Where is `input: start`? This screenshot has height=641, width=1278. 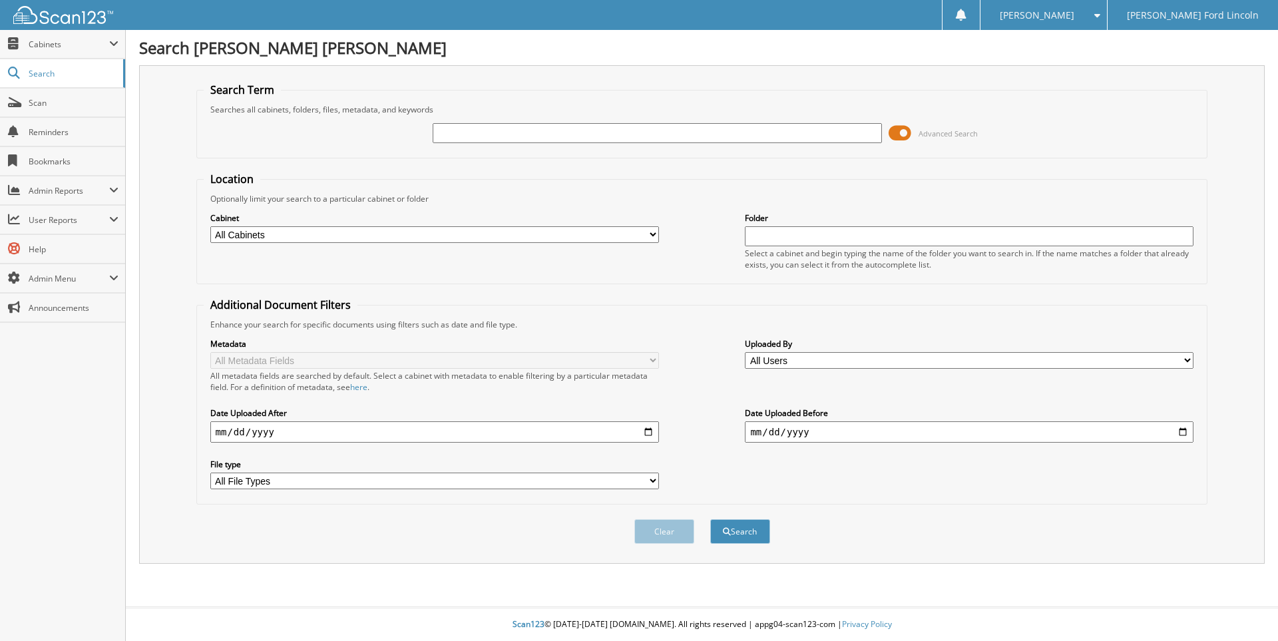
input: start is located at coordinates (435, 432).